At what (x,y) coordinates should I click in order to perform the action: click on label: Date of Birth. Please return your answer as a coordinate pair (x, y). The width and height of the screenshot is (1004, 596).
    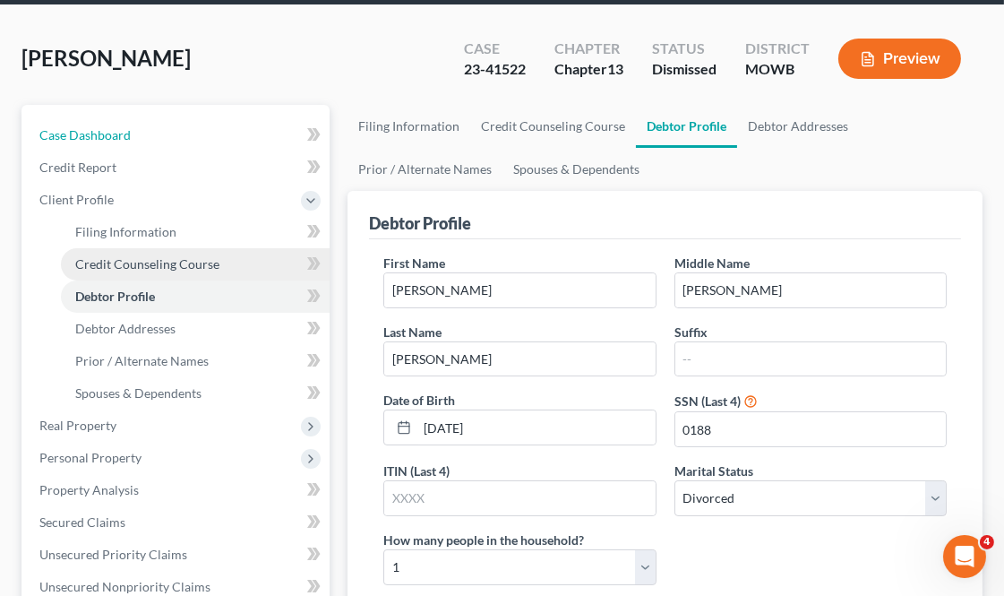
    Looking at the image, I should click on (419, 400).